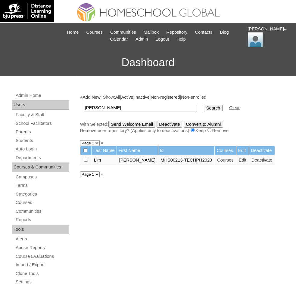  Describe the element at coordinates (73, 32) in the screenshot. I see `a: Home` at that location.